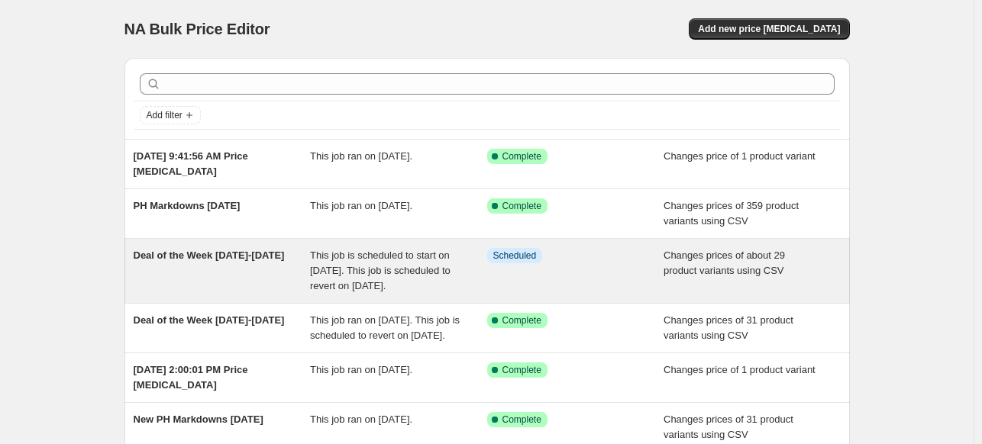 This screenshot has width=982, height=444. Describe the element at coordinates (731, 213) in the screenshot. I see `span: Changes prices of 359 product variants using CSV` at that location.